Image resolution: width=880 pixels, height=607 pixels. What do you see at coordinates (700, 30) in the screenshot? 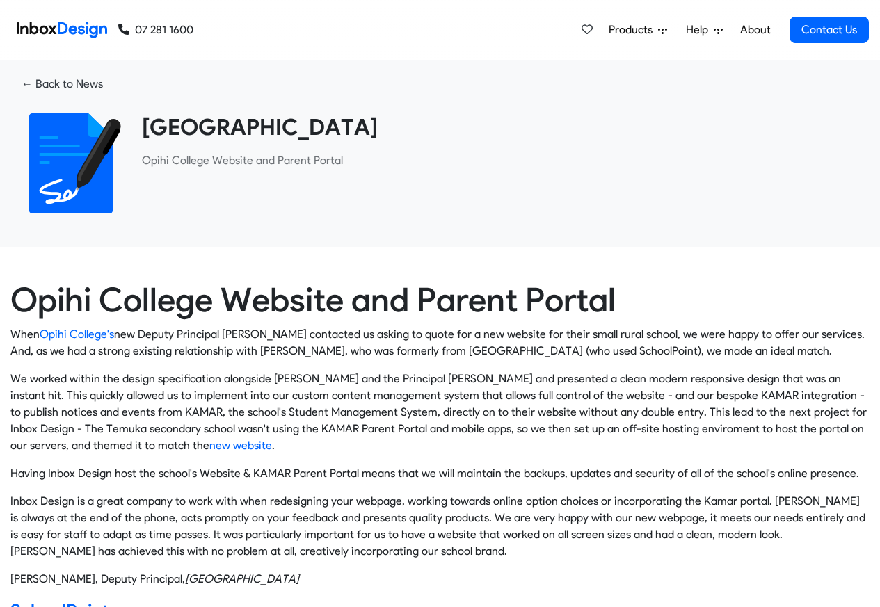
I see `span: Help` at bounding box center [700, 30].